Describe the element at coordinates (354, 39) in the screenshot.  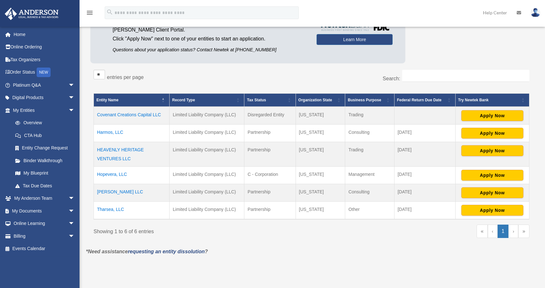
I see `a: Learn More` at that location.